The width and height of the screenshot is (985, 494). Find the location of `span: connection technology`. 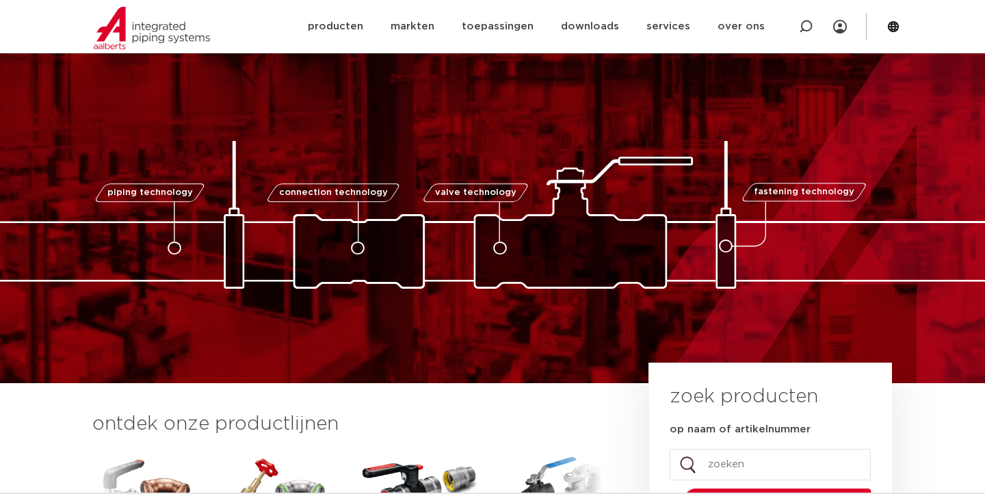

span: connection technology is located at coordinates (333, 192).